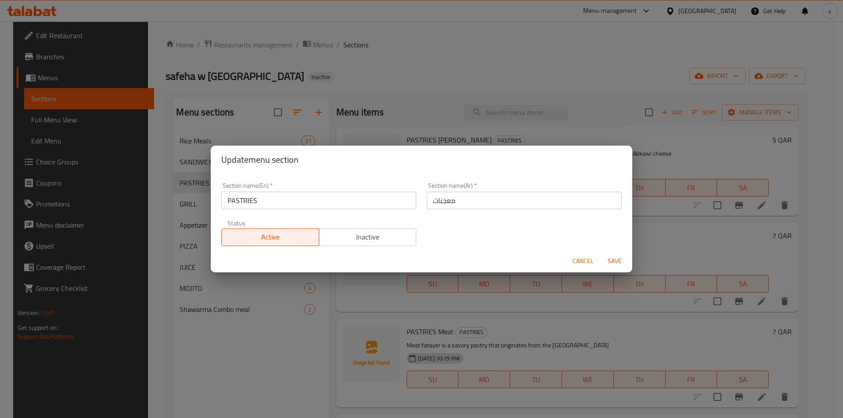 The height and width of the screenshot is (418, 843). What do you see at coordinates (319, 201) in the screenshot?
I see `input: Please enter section name(en)` at bounding box center [319, 201].